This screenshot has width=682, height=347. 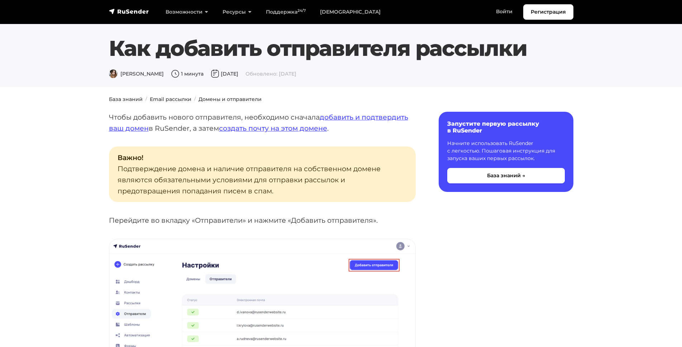 I want to click on a: Запустите первую рассылку в RuSender Начните использовать RuSender с легкостью. Пошаговая инструк..., so click(x=506, y=152).